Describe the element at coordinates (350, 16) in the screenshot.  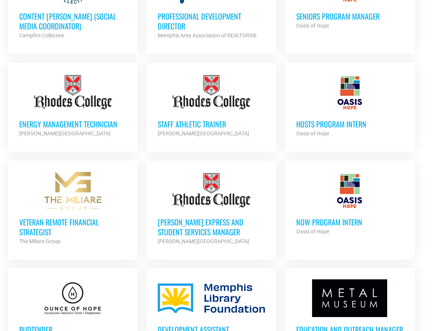
I see `h3: Seniors Program Manager` at that location.